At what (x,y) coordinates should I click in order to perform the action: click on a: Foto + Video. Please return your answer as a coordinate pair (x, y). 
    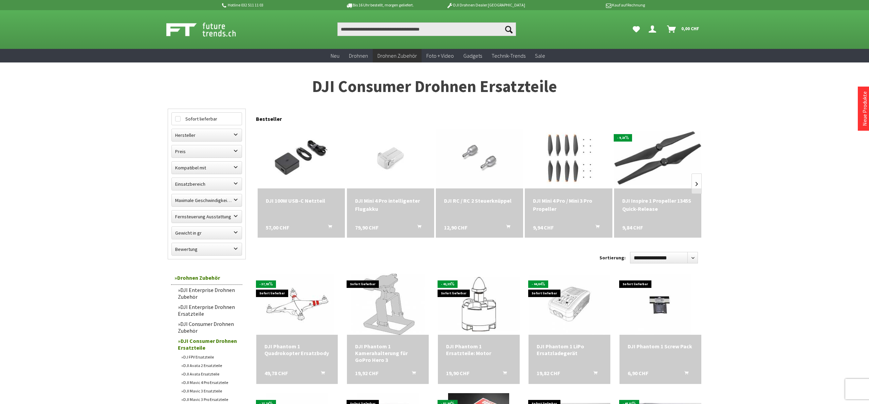
    Looking at the image, I should click on (440, 56).